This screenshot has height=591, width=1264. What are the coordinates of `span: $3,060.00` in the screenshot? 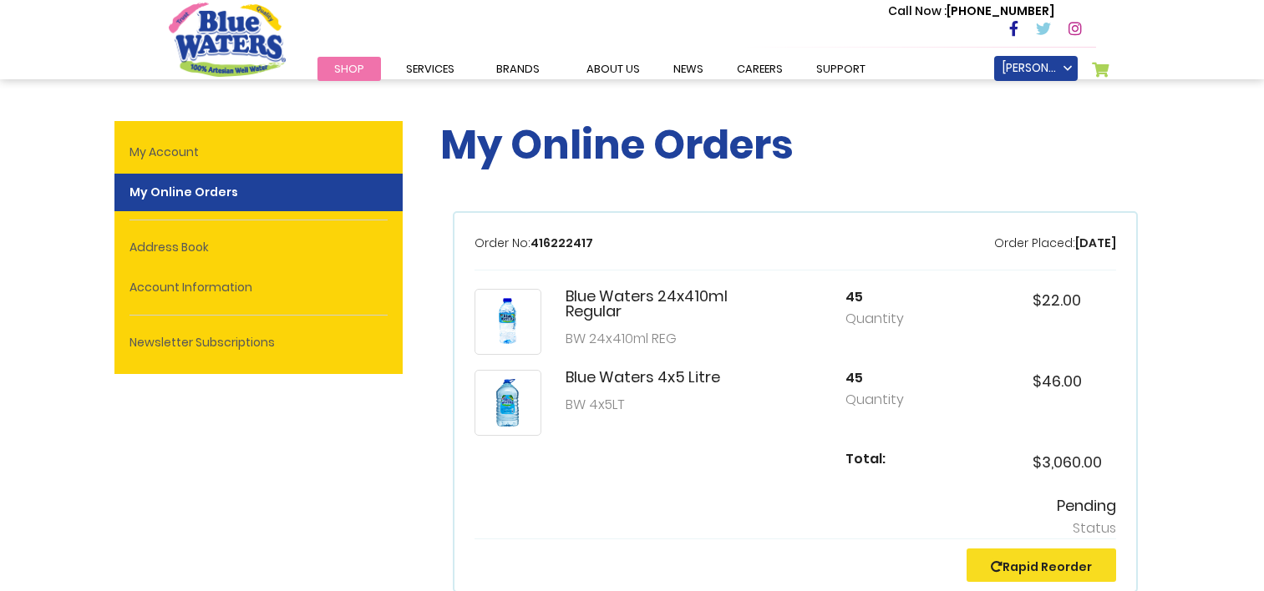 It's located at (1066, 462).